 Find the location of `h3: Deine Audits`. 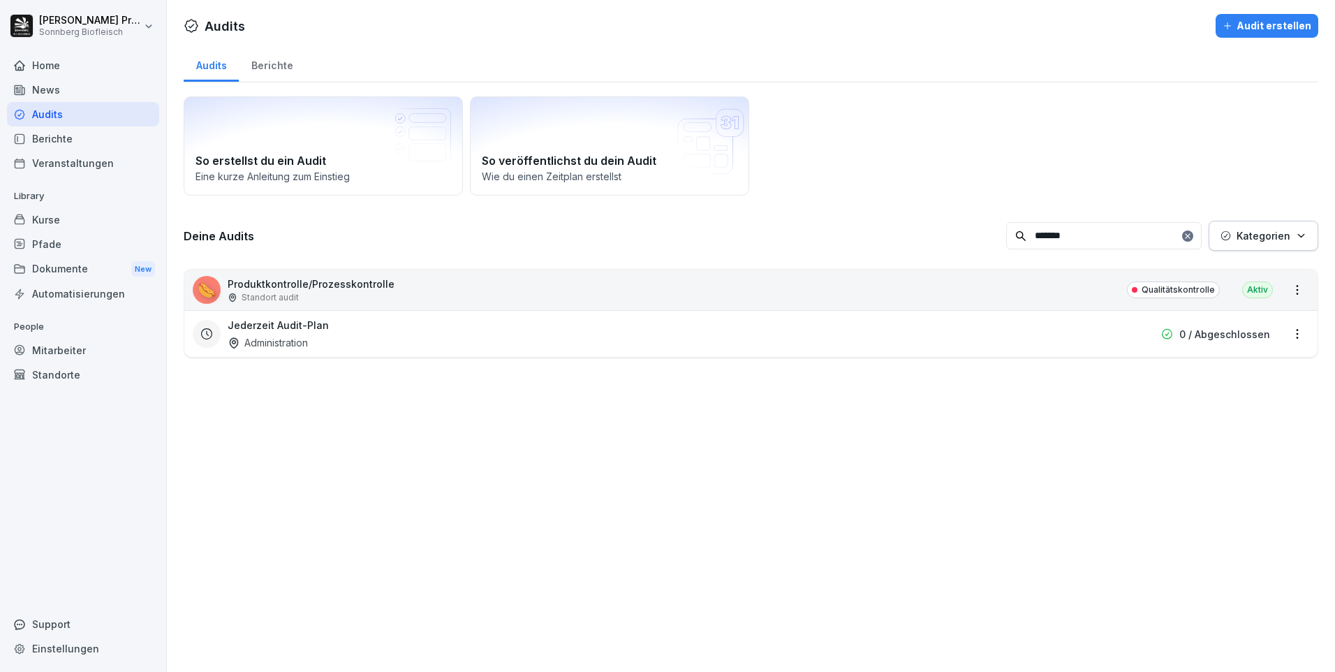

h3: Deine Audits is located at coordinates (592, 236).